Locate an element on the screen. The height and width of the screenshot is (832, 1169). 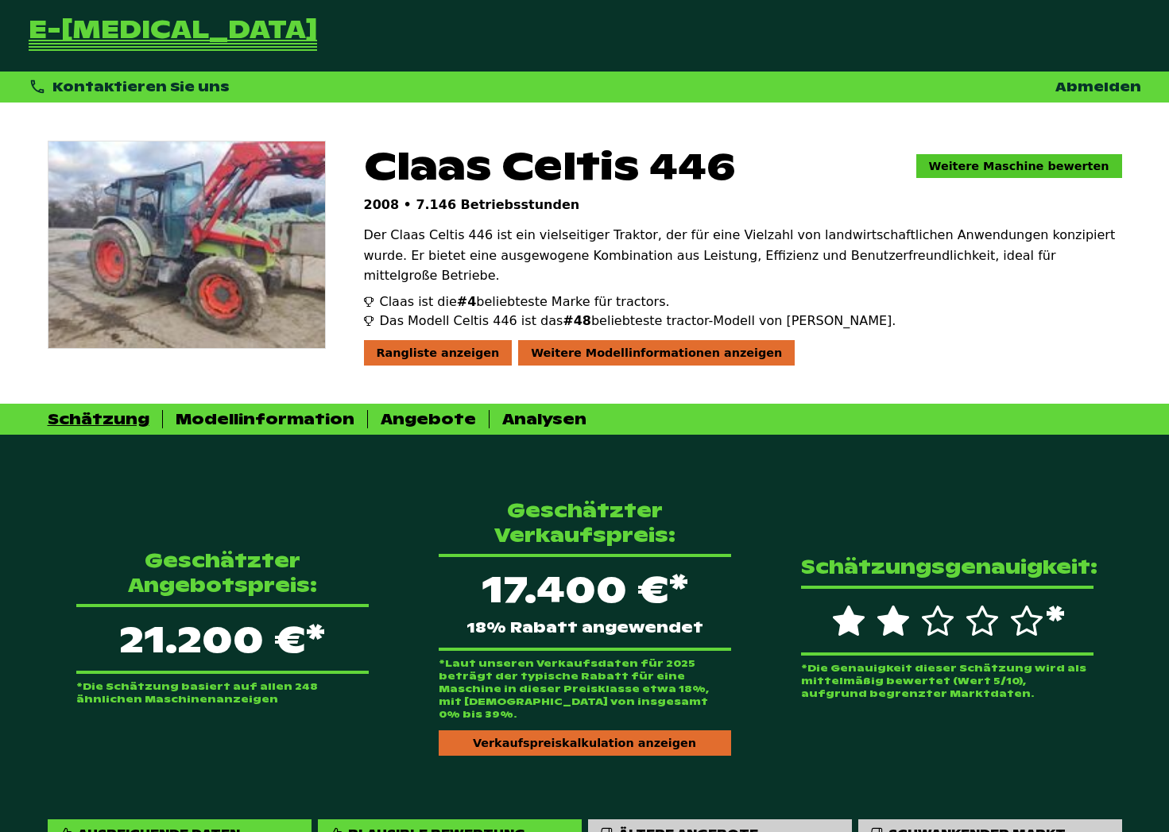
div: Verkaufspreiskalkulation anzeigen is located at coordinates (585, 743).